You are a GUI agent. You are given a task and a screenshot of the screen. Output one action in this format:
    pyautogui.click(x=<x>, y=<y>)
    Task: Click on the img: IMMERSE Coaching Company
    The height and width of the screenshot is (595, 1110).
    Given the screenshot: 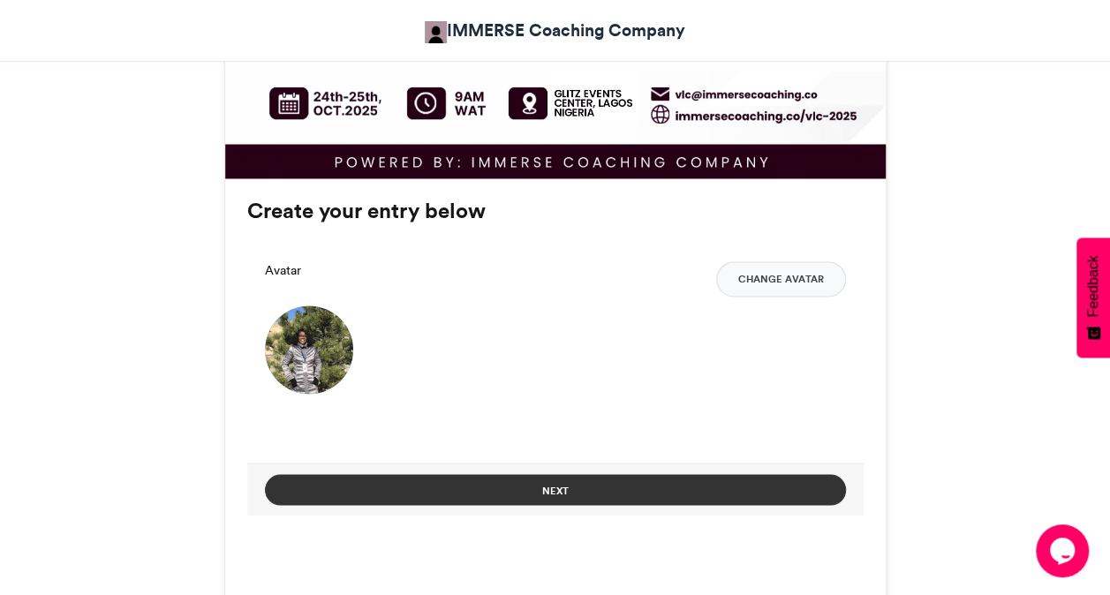 What is the action you would take?
    pyautogui.click(x=435, y=32)
    